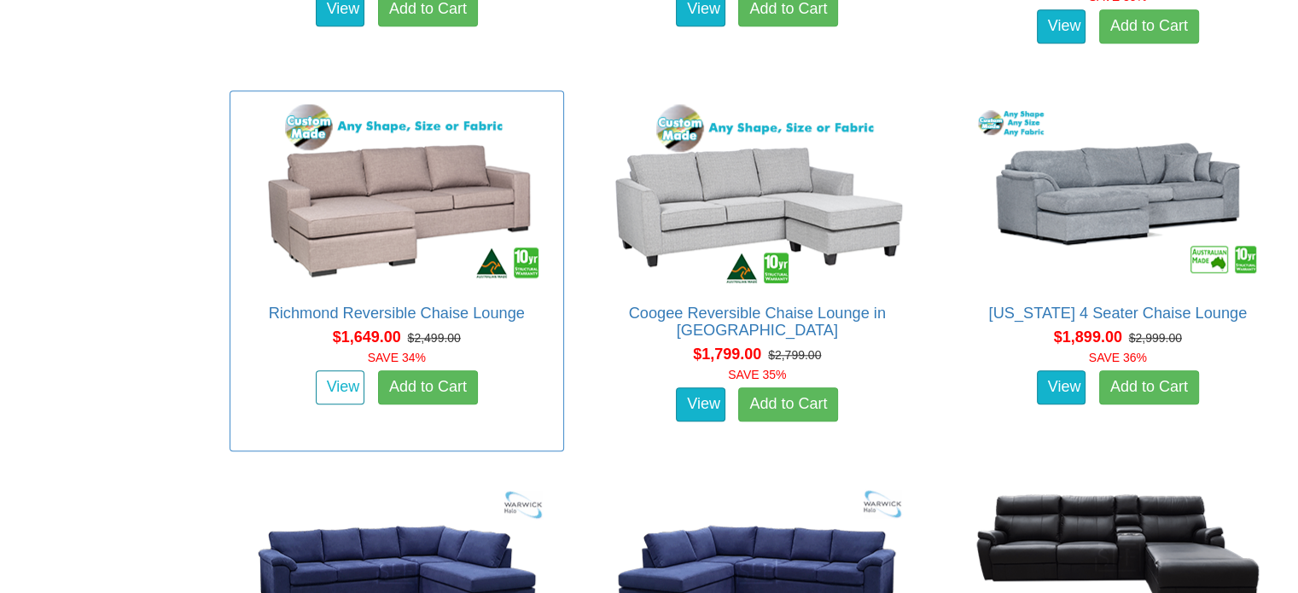 This screenshot has height=593, width=1298. What do you see at coordinates (397, 313) in the screenshot?
I see `a: Richmond Reversible Chaise Lounge` at bounding box center [397, 313].